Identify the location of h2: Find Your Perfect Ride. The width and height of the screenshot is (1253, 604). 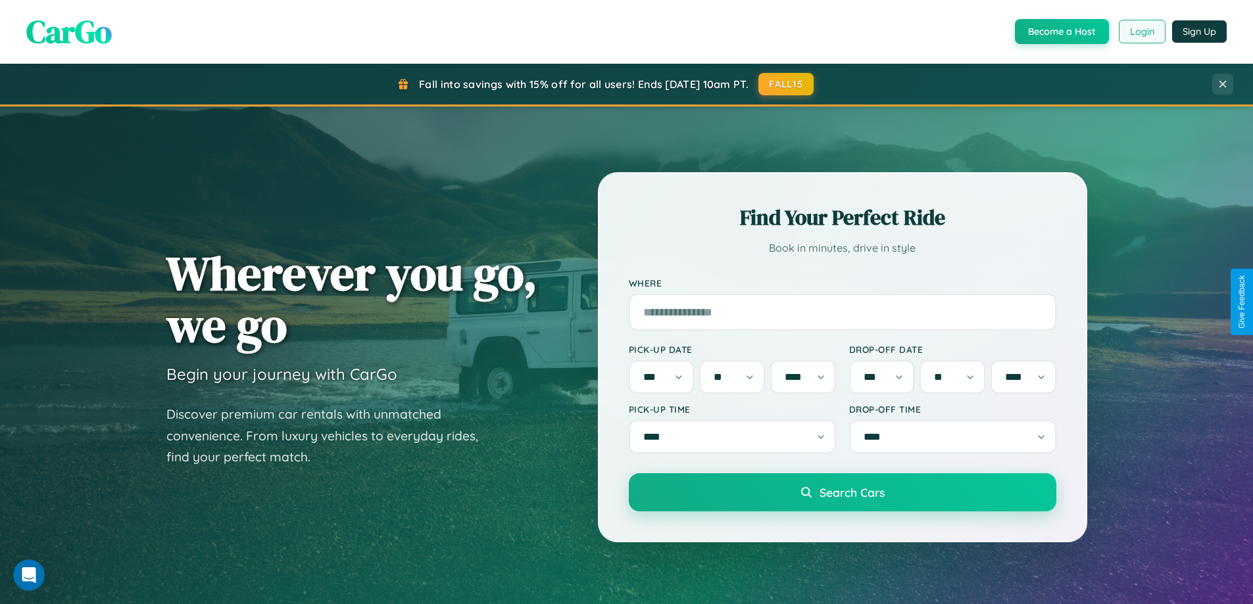
(843, 218).